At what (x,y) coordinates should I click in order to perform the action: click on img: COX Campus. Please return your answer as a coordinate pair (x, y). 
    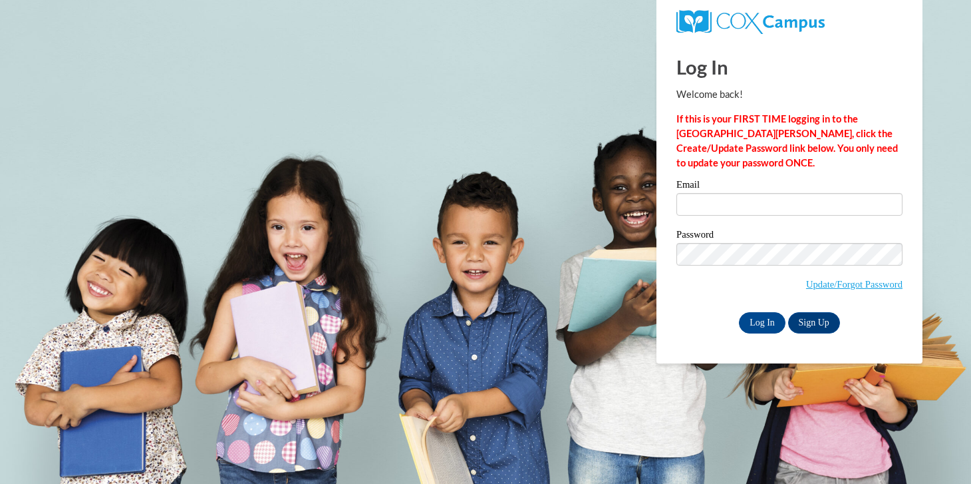
    Looking at the image, I should click on (750, 22).